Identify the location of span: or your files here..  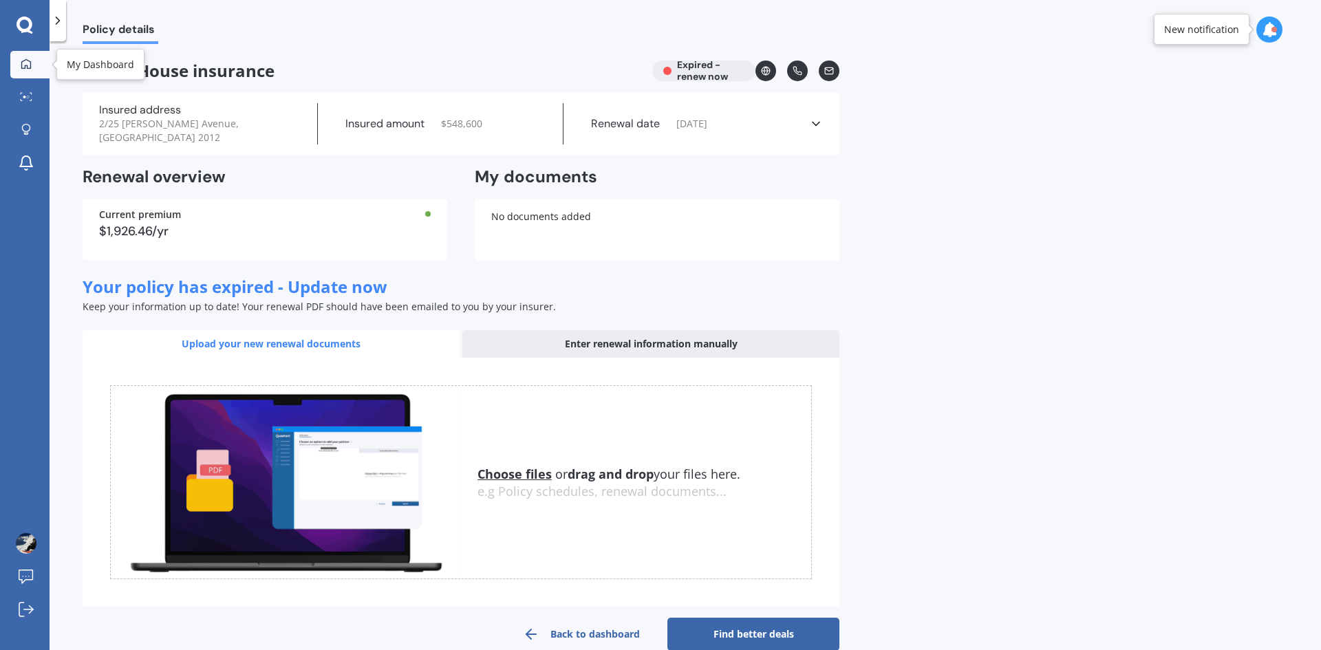
(609, 474).